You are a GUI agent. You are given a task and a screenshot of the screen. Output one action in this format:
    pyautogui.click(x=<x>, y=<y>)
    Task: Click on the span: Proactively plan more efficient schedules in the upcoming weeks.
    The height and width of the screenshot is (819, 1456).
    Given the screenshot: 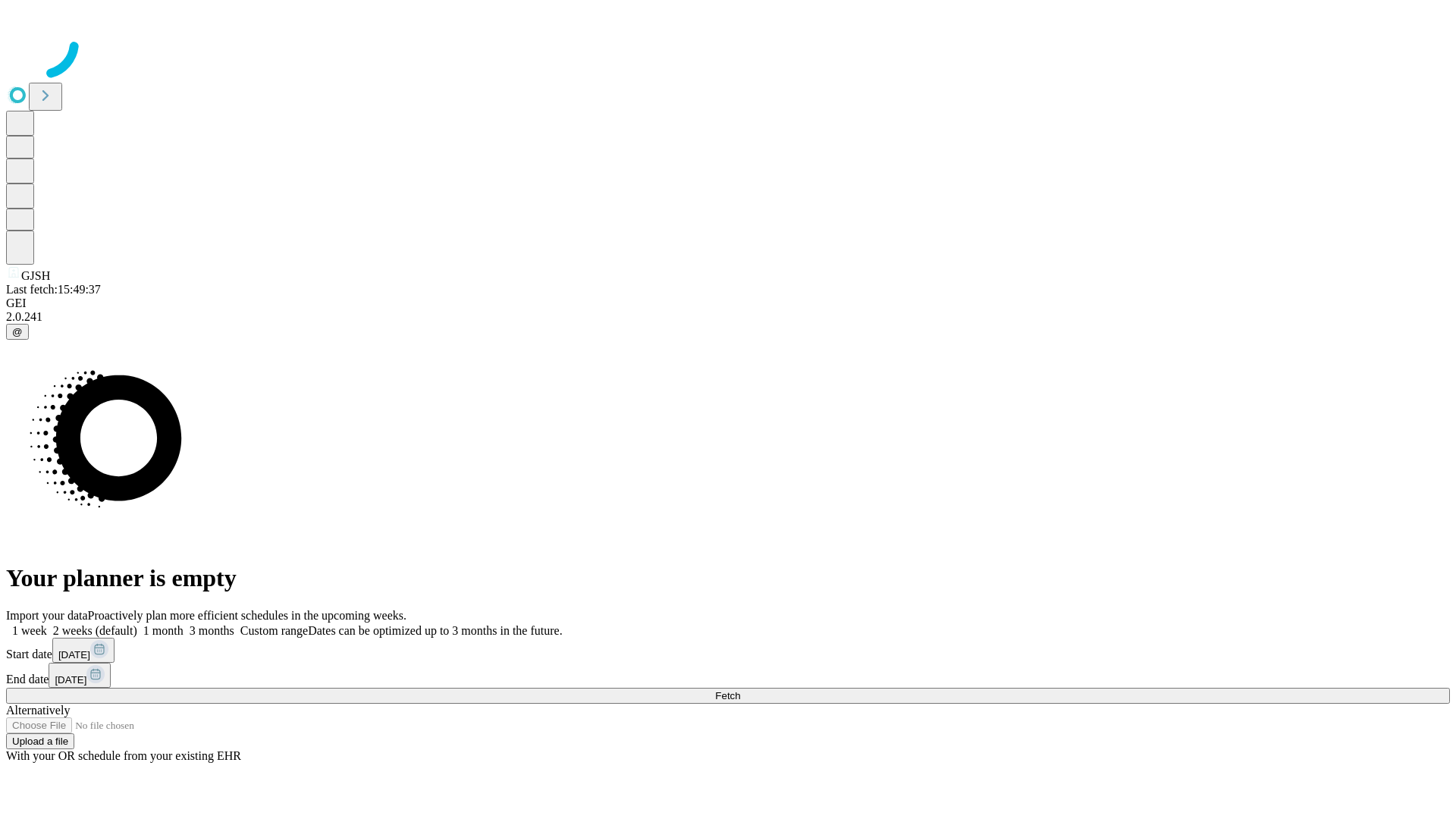 What is the action you would take?
    pyautogui.click(x=247, y=615)
    